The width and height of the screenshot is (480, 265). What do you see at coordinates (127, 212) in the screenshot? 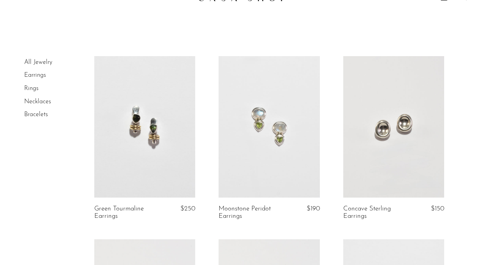
I see `a: Green Tourmaline Earrings` at bounding box center [127, 212].